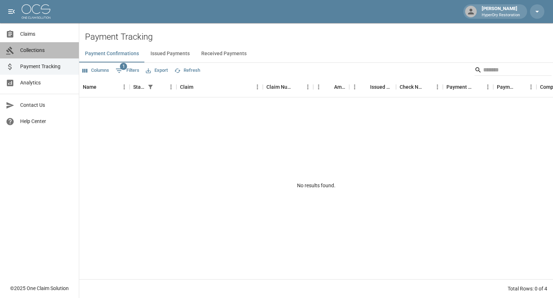 The width and height of the screenshot is (553, 298). I want to click on div: Total Rows: 0 of 4, so click(528, 288).